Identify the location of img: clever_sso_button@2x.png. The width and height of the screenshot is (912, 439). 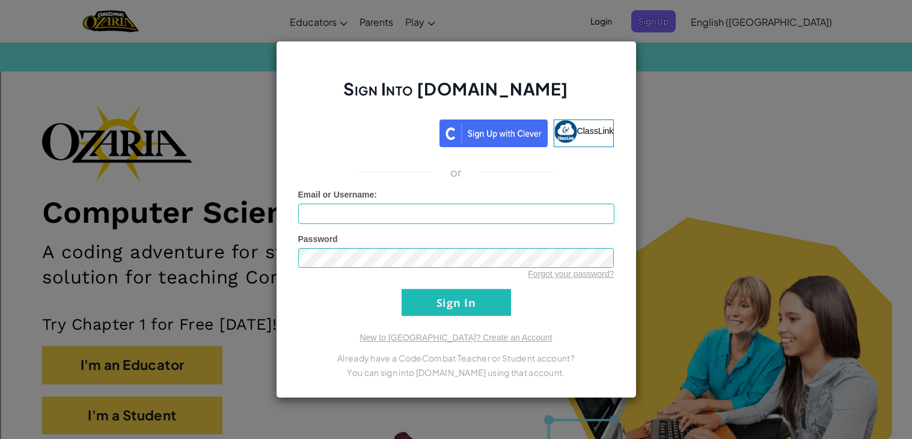
(493, 133).